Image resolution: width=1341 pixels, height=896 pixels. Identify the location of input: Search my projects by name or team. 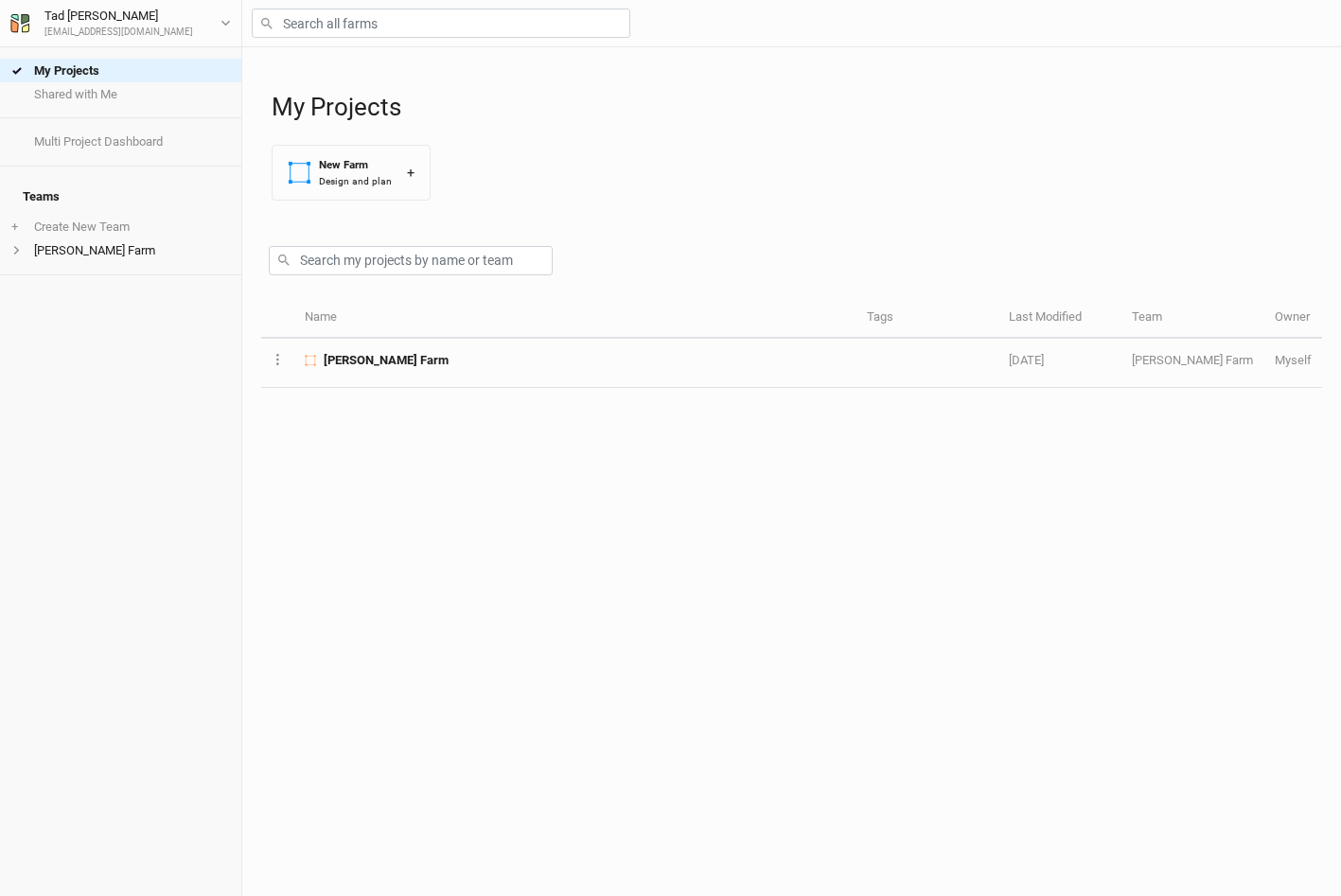
(411, 260).